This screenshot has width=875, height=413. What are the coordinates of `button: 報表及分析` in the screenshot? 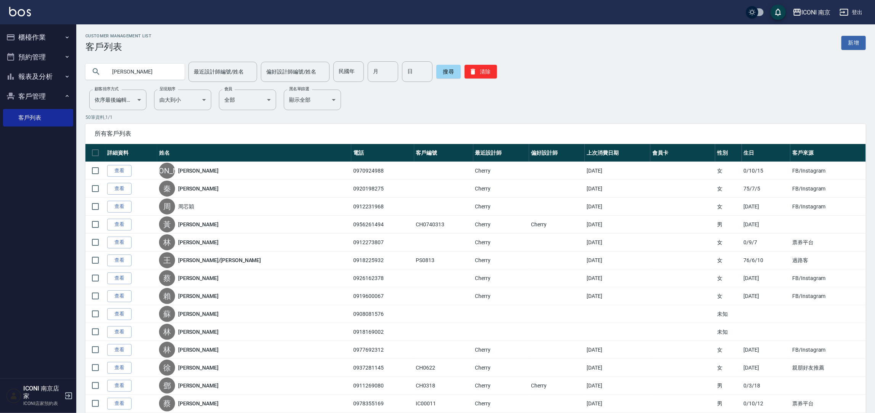 It's located at (38, 77).